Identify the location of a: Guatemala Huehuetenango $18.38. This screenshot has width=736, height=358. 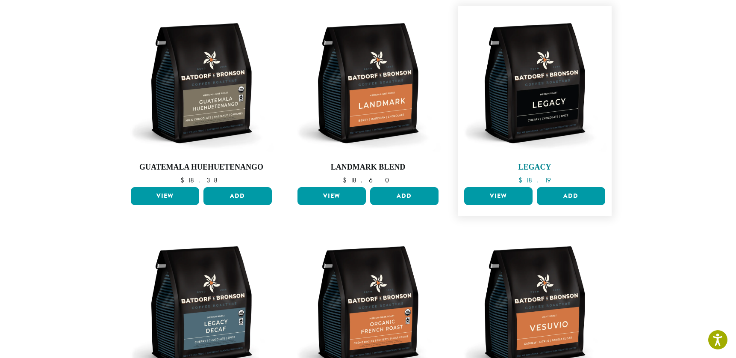
(201, 97).